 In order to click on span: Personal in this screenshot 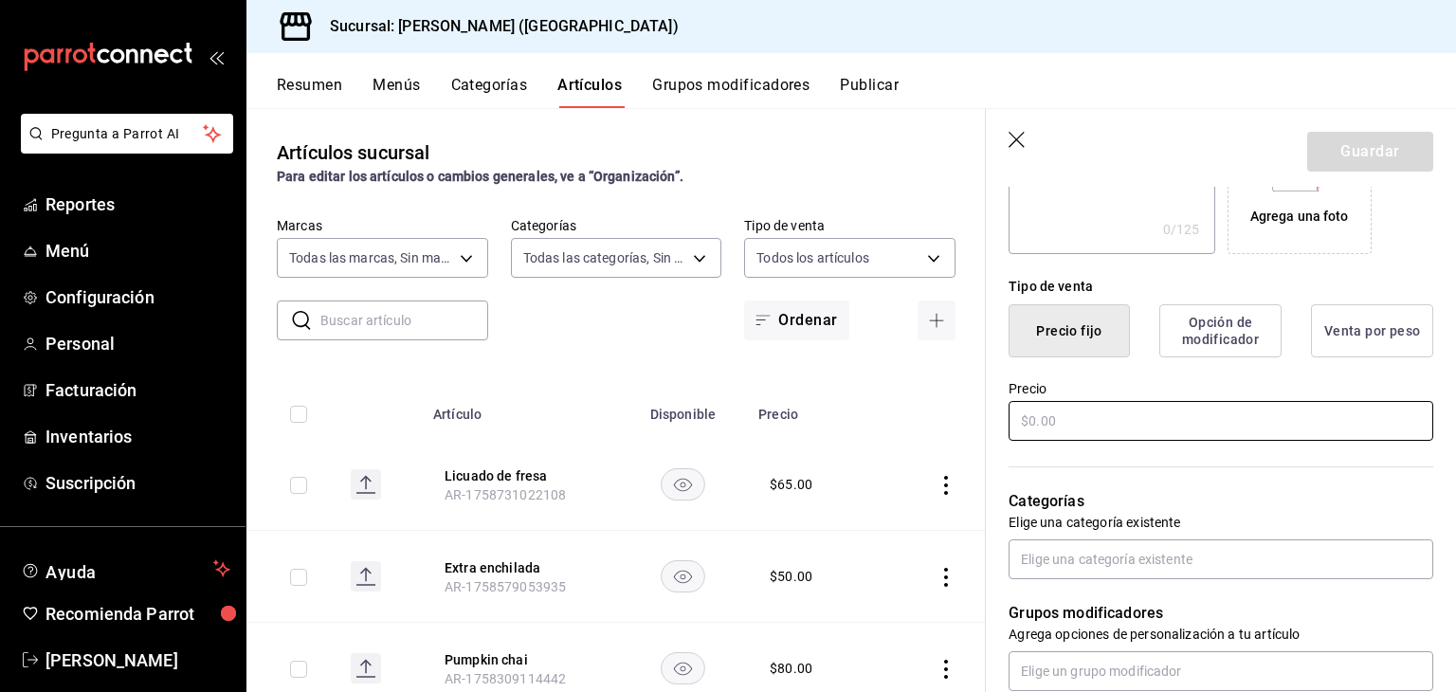, I will do `click(137, 343)`.